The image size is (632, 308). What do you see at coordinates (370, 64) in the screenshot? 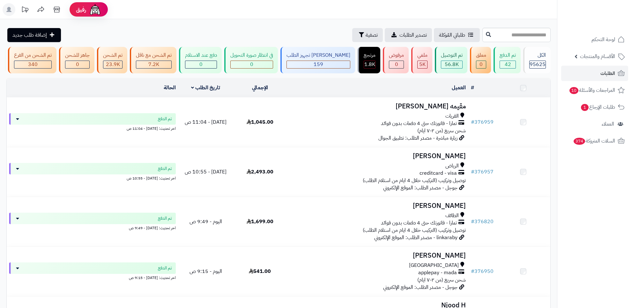
I see `span: 1.8K` at bounding box center [370, 64].